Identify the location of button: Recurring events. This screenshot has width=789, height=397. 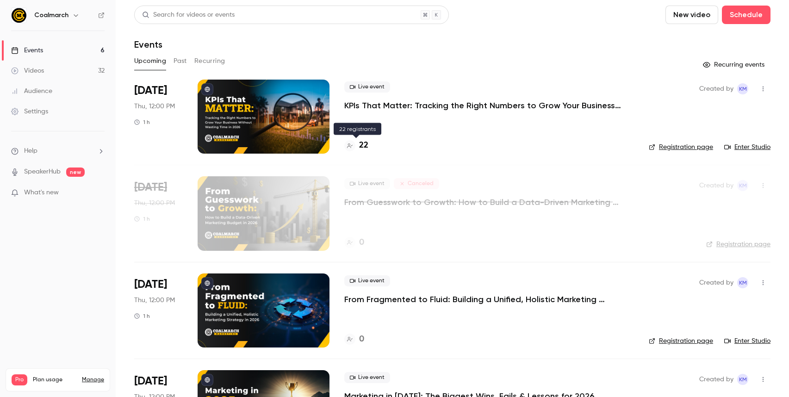
(735, 65).